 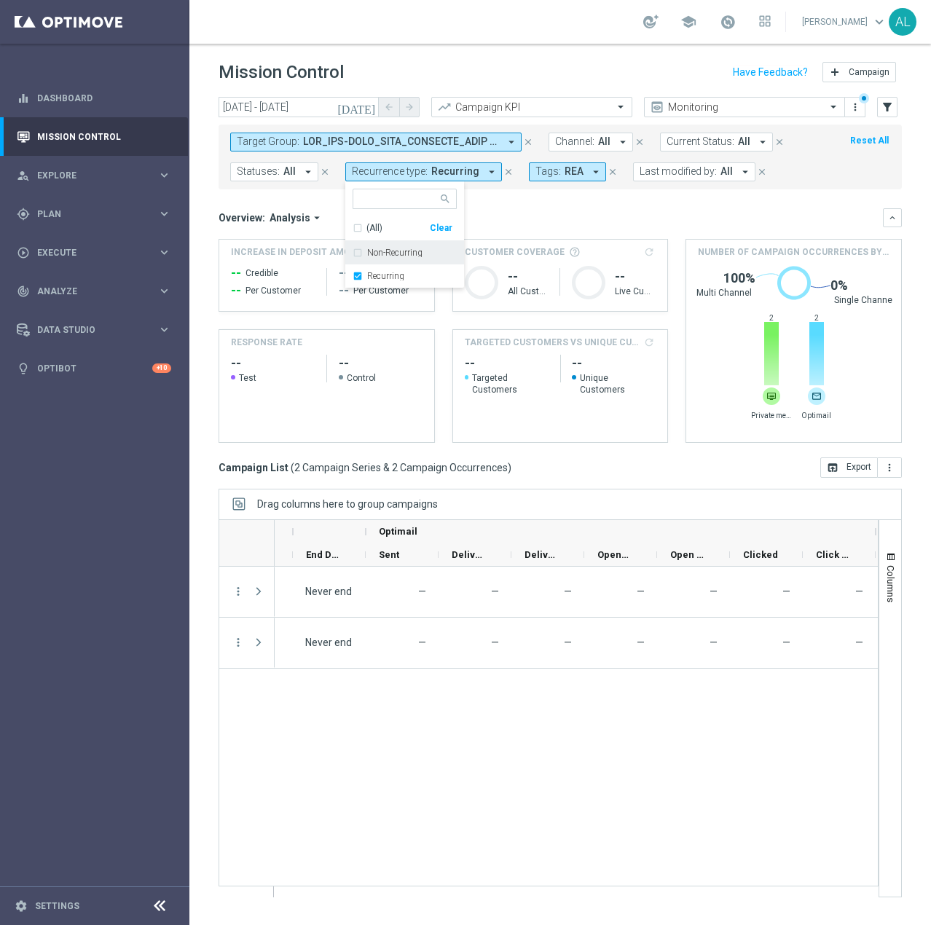 What do you see at coordinates (94, 330) in the screenshot?
I see `button: Data Studio keyboard_arrow_right` at bounding box center [94, 330].